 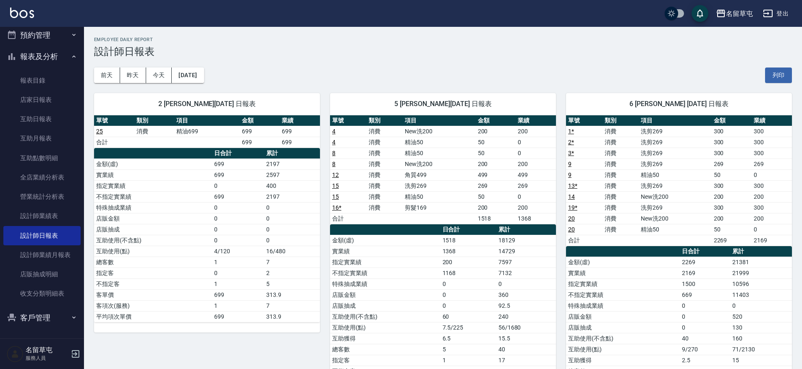 What do you see at coordinates (571, 230) in the screenshot?
I see `a: 20` at bounding box center [571, 230].